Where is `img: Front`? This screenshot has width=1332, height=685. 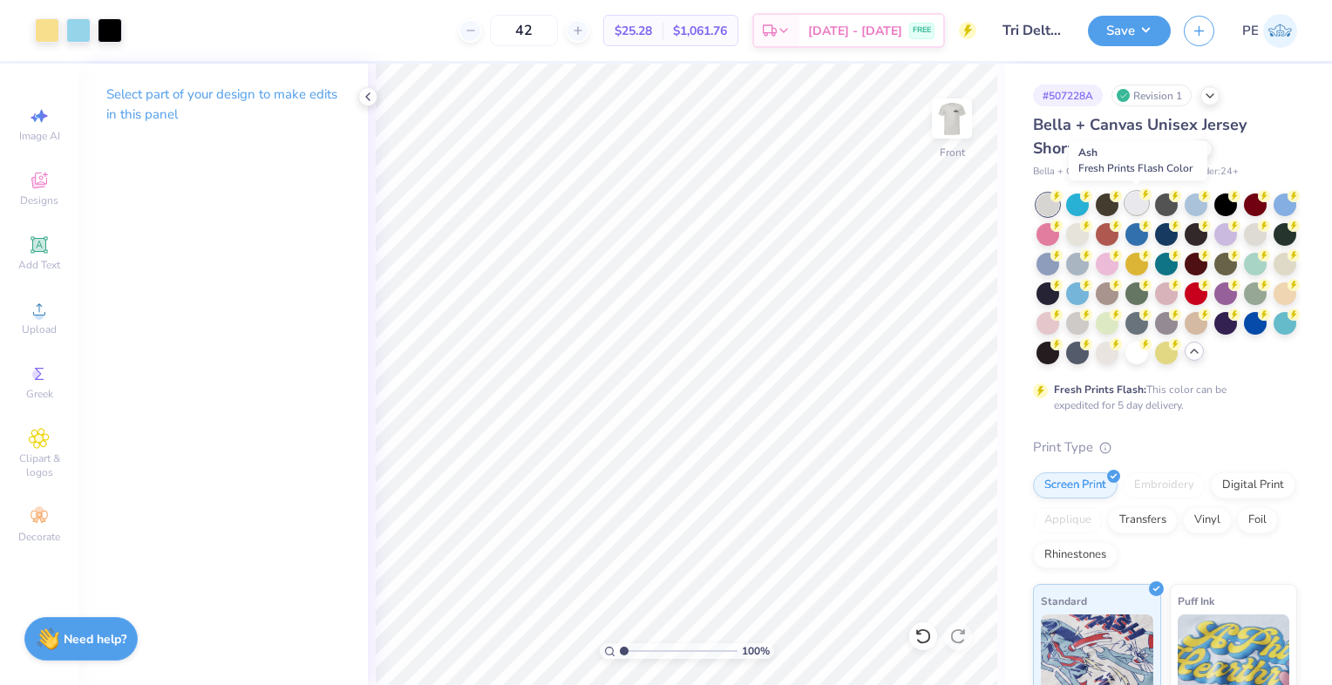
img: Front is located at coordinates (952, 119).